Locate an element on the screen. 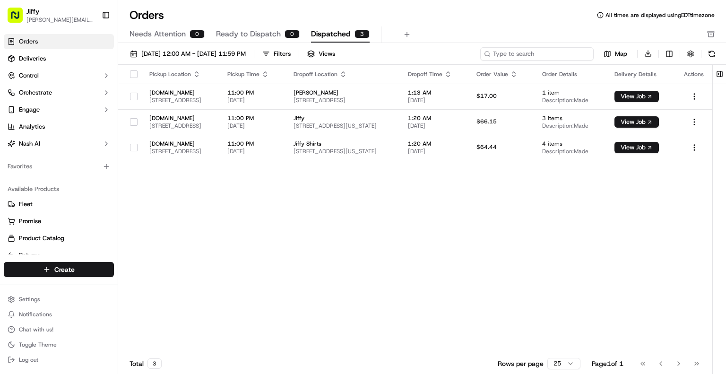 This screenshot has width=726, height=374. div: Filters is located at coordinates (282, 54).